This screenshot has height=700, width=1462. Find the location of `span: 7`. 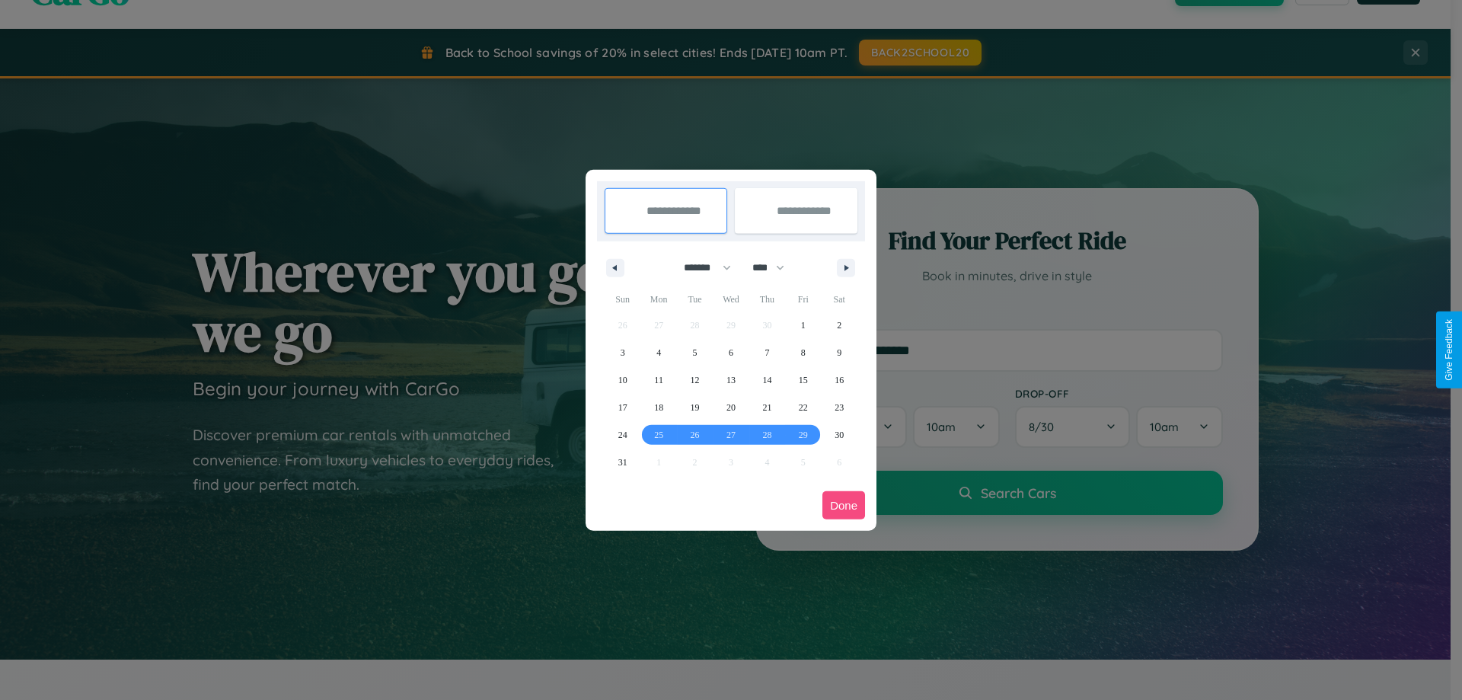

span: 7 is located at coordinates (767, 353).